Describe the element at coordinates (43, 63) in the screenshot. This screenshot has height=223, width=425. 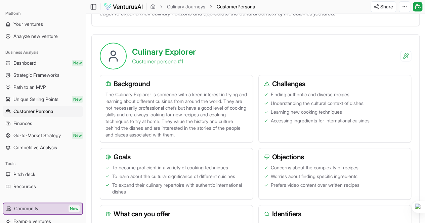
I see `a: DashboardNew` at that location.